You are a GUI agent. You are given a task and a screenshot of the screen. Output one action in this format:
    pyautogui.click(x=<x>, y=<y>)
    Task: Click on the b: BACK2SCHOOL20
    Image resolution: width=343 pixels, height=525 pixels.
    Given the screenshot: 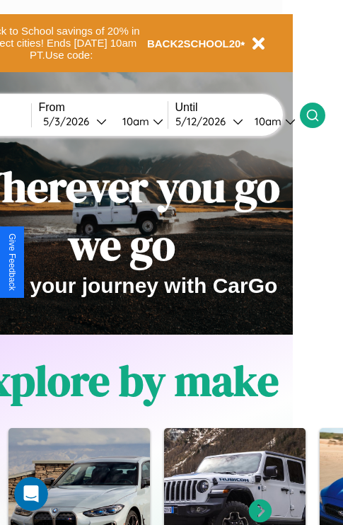 What is the action you would take?
    pyautogui.click(x=194, y=43)
    